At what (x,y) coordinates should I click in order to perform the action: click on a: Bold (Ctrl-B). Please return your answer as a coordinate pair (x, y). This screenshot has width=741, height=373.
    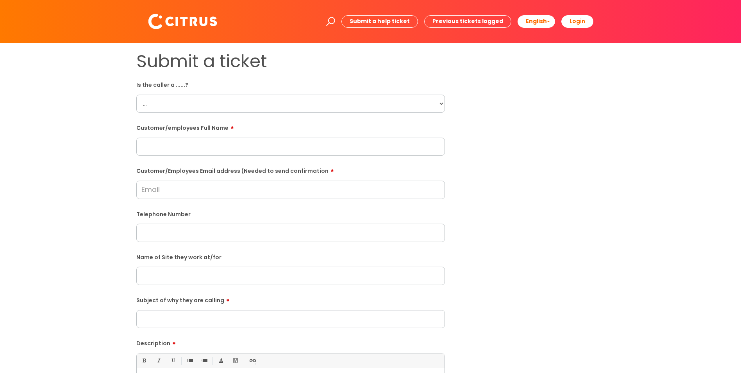
    Looking at the image, I should click on (144, 360).